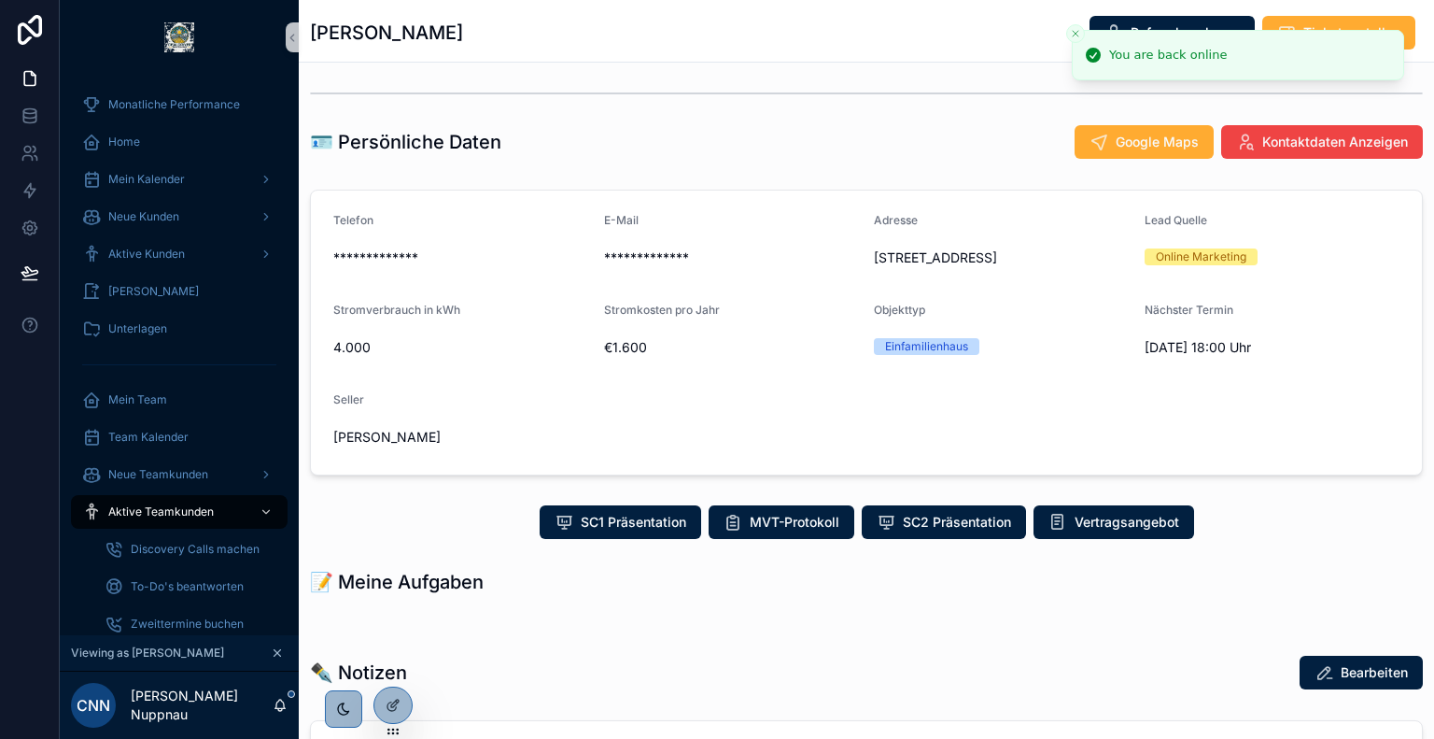 Image resolution: width=1434 pixels, height=739 pixels. What do you see at coordinates (782, 522) in the screenshot?
I see `button: MVT-Protokoll` at bounding box center [782, 522].